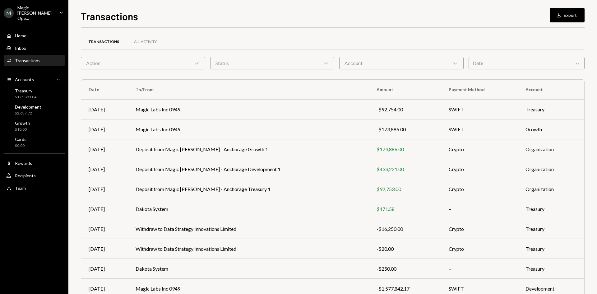 Image resolution: width=597 pixels, height=294 pixels. Describe the element at coordinates (405, 109) in the screenshot. I see `div: -$92,754.00` at that location.